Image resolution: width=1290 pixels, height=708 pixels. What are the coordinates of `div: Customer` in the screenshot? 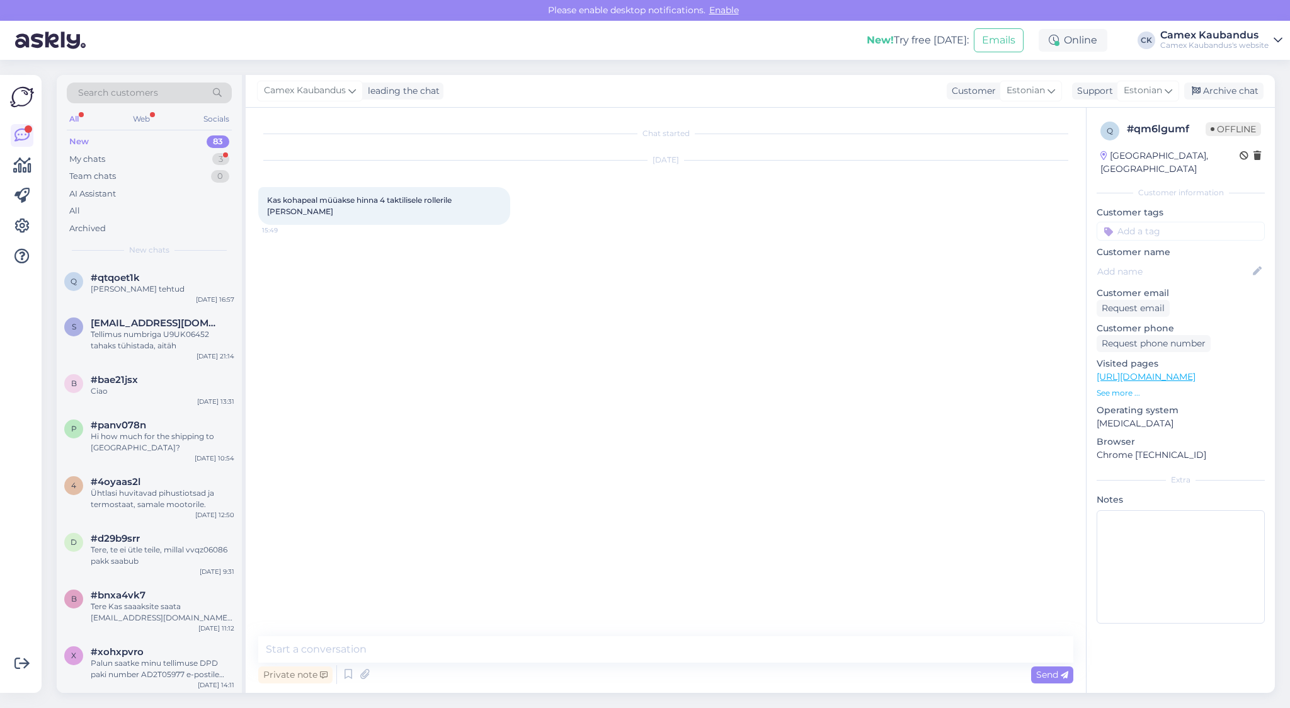 It's located at (971, 91).